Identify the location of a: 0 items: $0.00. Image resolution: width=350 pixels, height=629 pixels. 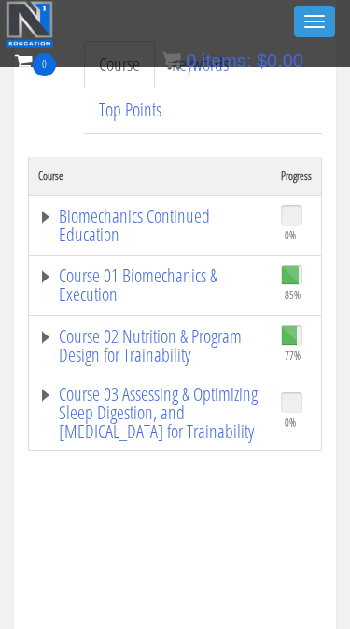
(232, 61).